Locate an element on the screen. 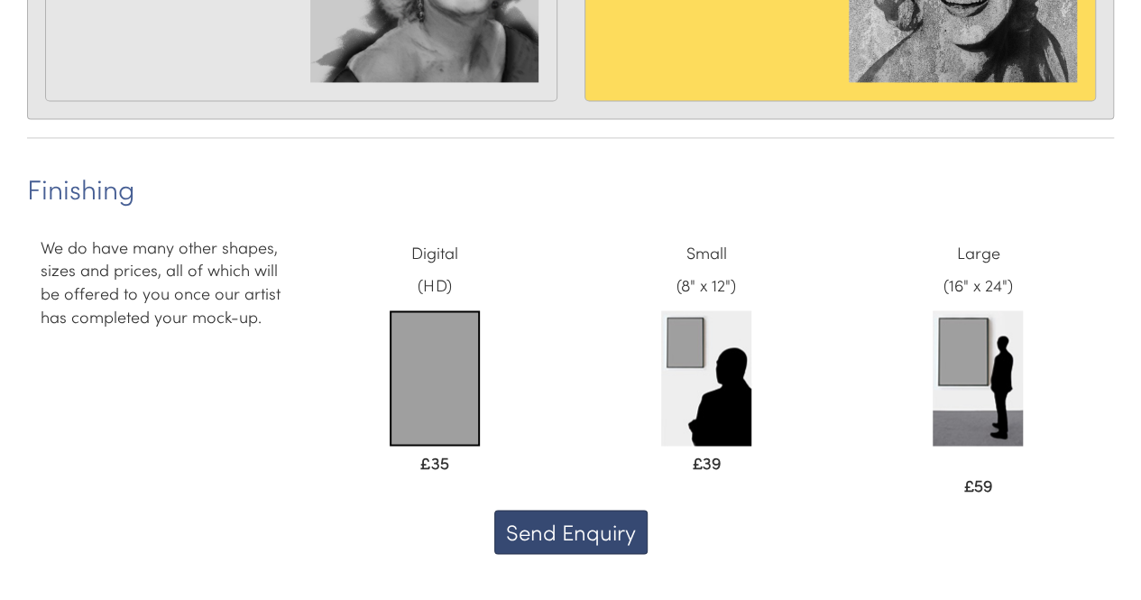 The width and height of the screenshot is (1141, 600). button: Send Enquiry is located at coordinates (571, 531).